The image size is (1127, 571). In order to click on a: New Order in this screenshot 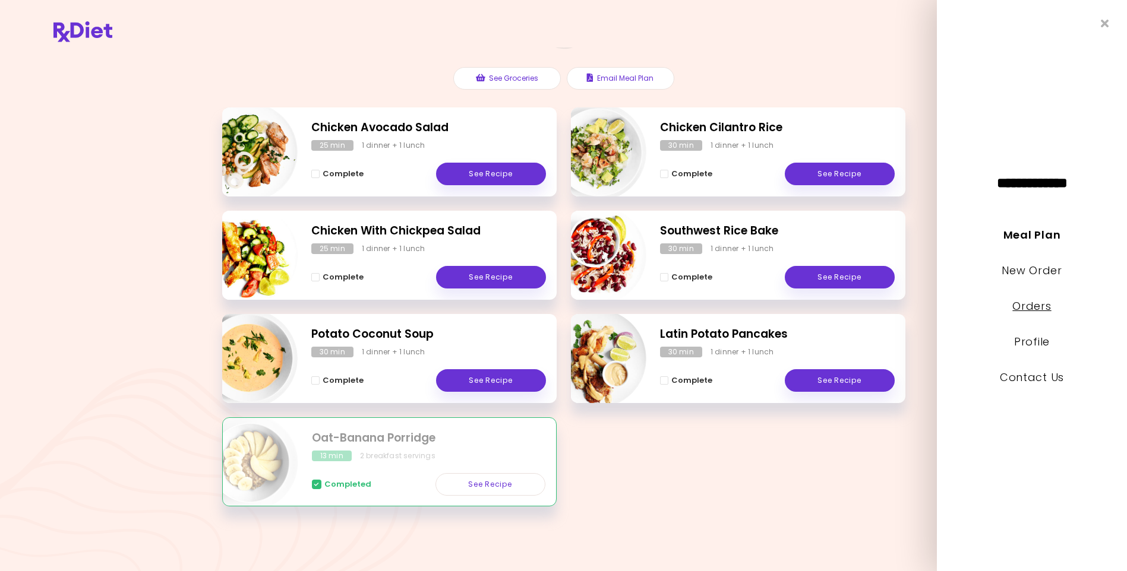, I will do `click(1031, 270)`.